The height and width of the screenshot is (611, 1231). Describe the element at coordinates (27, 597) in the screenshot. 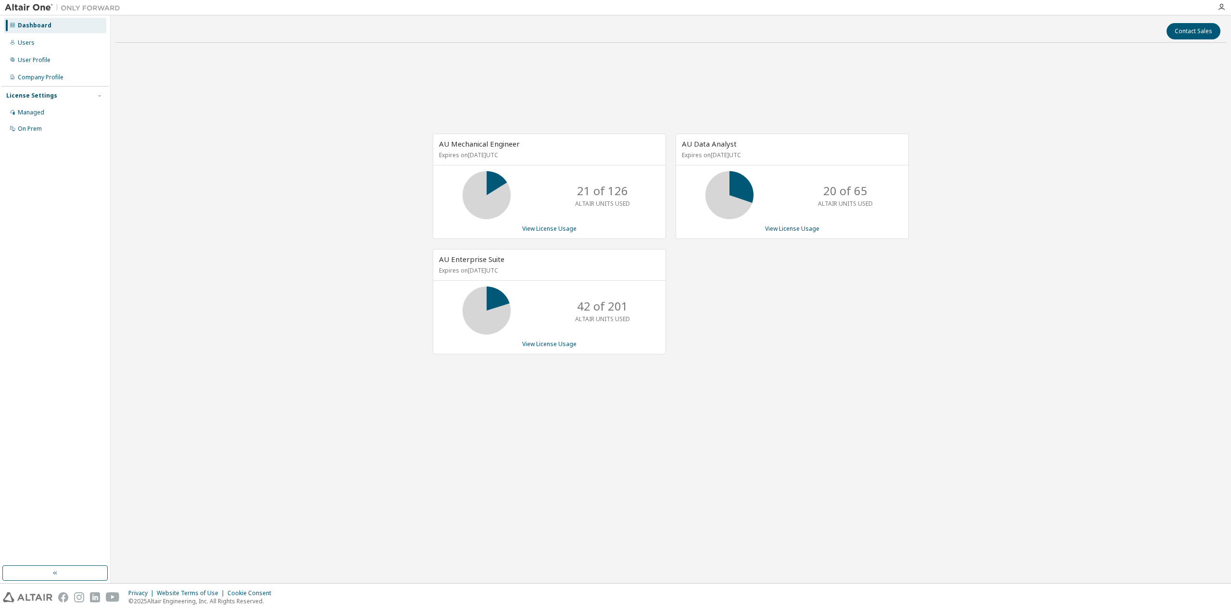

I see `img: altair_logo.svg` at that location.